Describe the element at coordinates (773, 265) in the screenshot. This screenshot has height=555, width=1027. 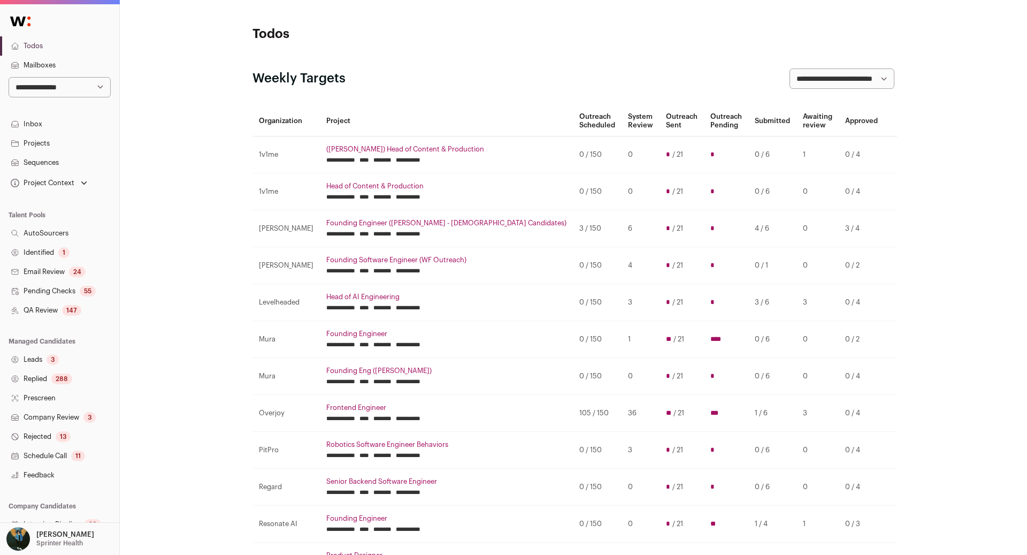
I see `td: 0 / 1` at that location.